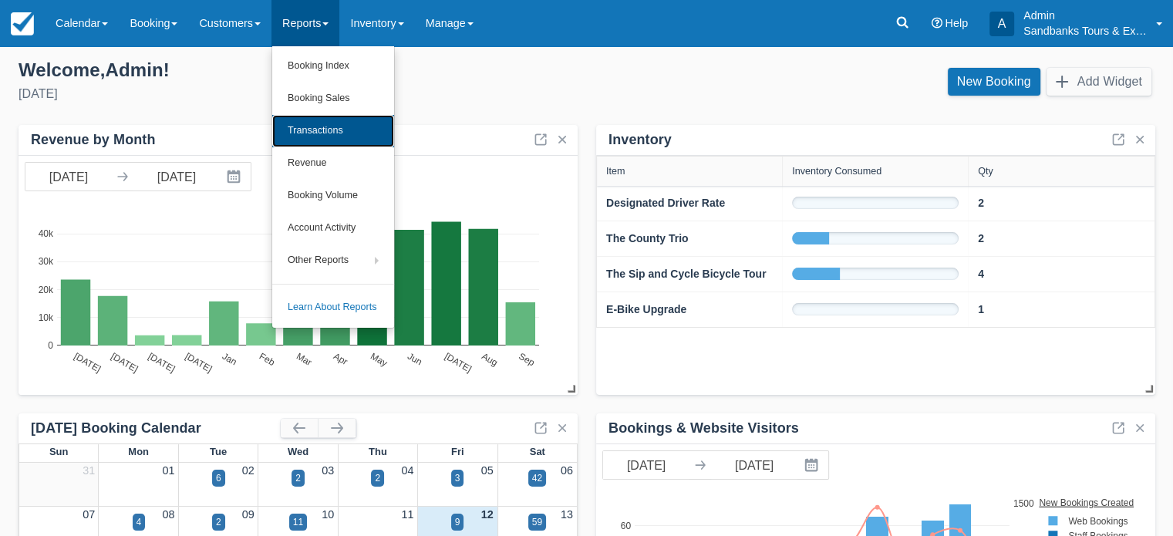  I want to click on a: 31, so click(89, 471).